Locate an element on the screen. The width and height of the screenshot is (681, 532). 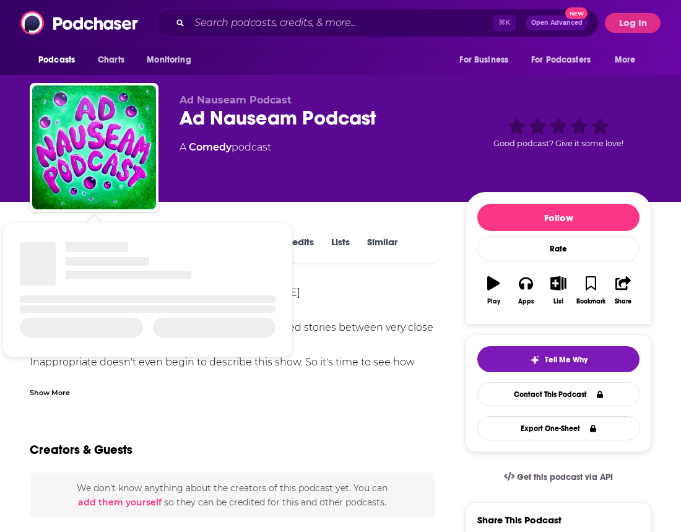
span: Ad Nauseam Podcast is located at coordinates (235, 100).